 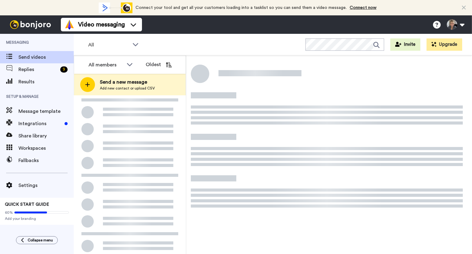 I want to click on span: Send videos, so click(x=46, y=57).